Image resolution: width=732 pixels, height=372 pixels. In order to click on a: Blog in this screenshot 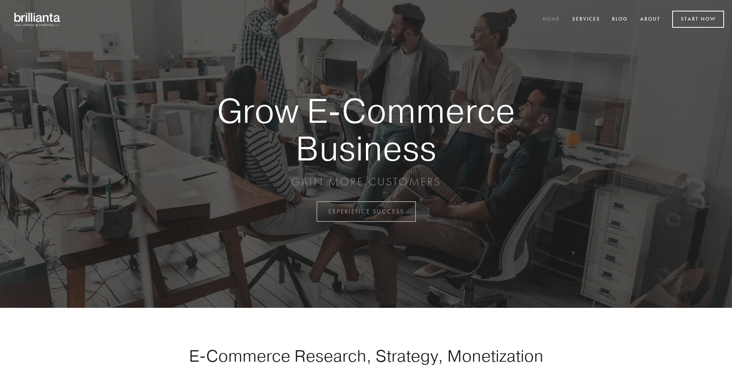, I will do `click(620, 19)`.